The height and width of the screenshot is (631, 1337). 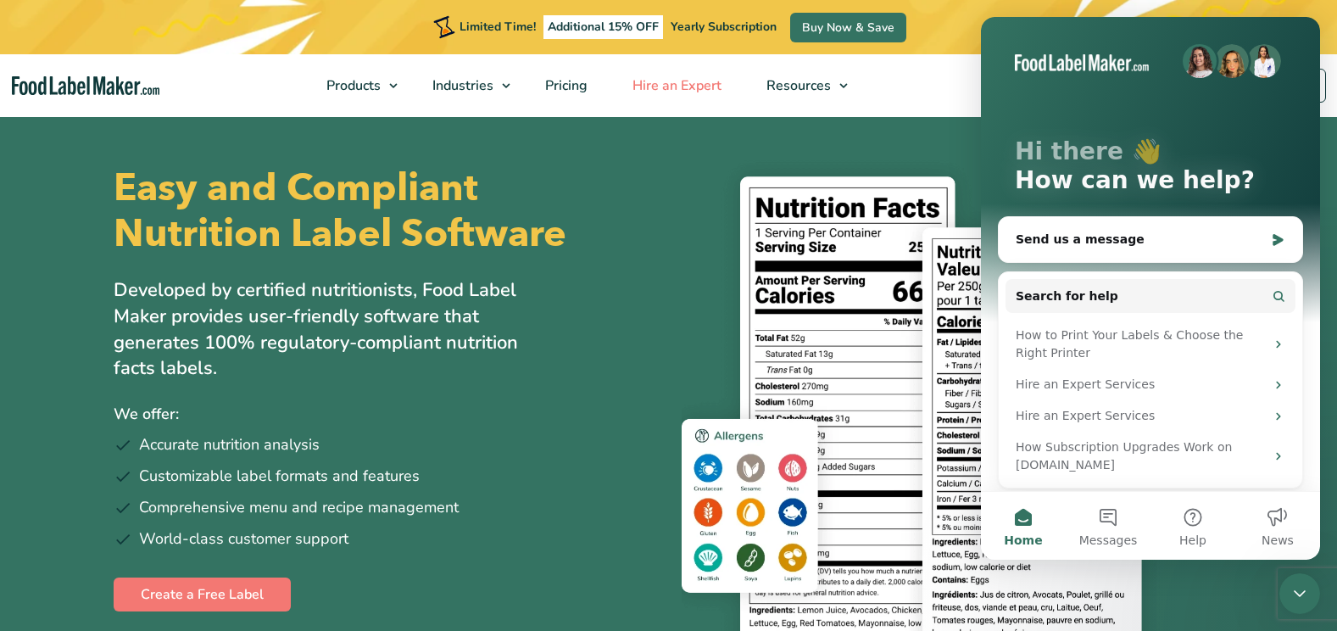 What do you see at coordinates (170, 135) in the screenshot?
I see `p: Hi there 👋` at bounding box center [170, 135].